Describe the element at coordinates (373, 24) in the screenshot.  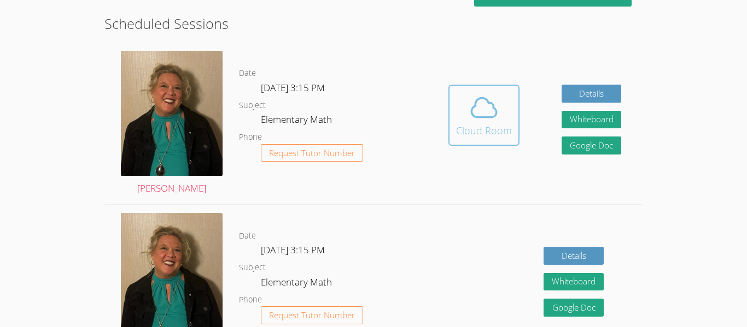
I see `h2: Scheduled Sessions` at that location.